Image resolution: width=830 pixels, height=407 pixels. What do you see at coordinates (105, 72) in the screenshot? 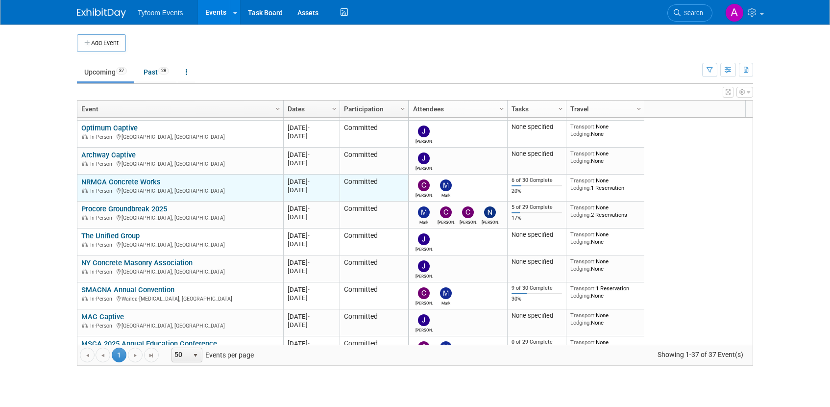
I see `a: Upcoming37` at bounding box center [105, 72].